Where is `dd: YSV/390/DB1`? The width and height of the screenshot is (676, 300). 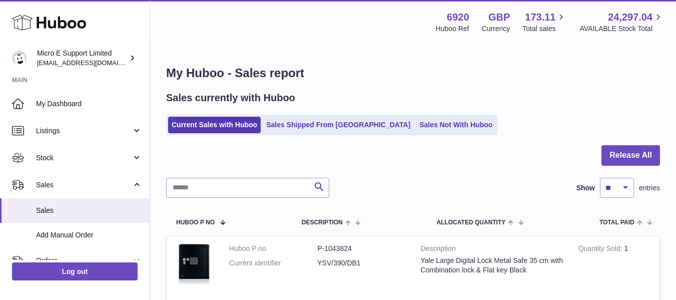 dd: YSV/390/DB1 is located at coordinates (362, 263).